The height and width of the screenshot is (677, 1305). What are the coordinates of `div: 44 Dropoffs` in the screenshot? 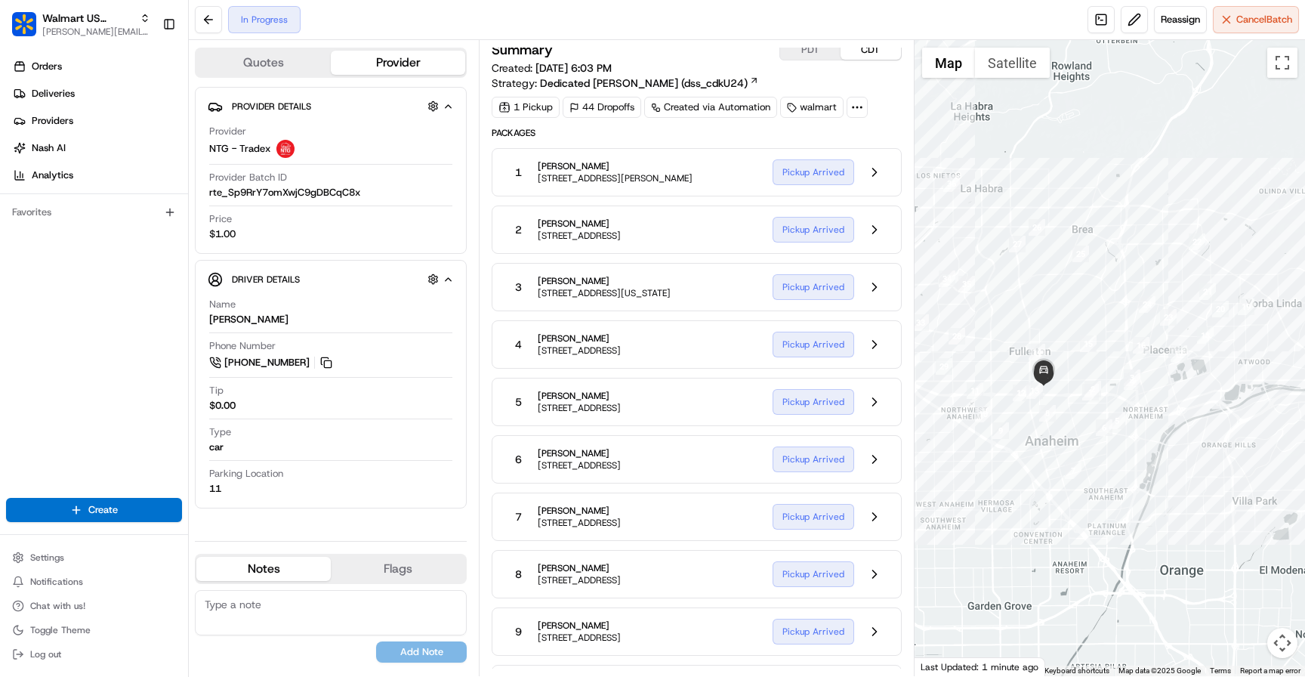 It's located at (602, 107).